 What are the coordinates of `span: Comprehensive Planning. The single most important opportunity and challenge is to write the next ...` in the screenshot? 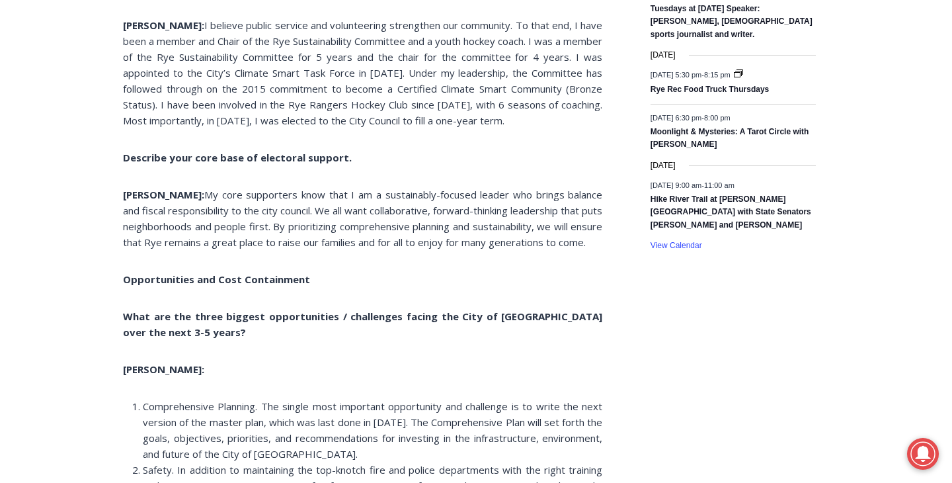 It's located at (372, 430).